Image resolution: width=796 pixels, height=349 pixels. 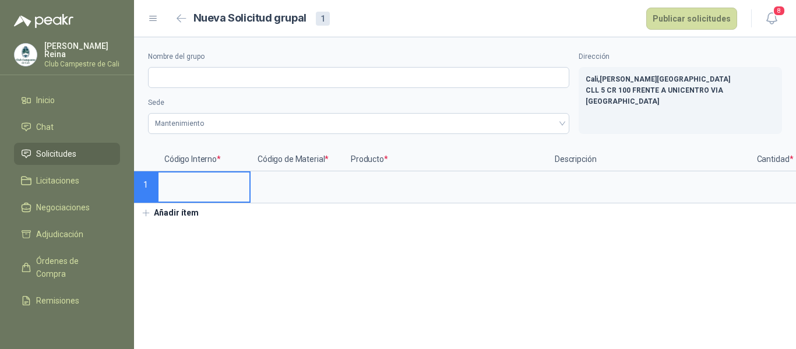 I want to click on p: Descripción, so click(x=650, y=160).